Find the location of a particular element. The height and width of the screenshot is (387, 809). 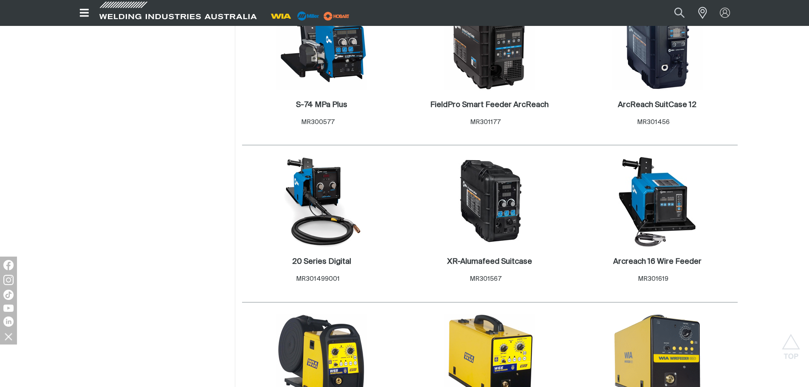

span: MR300577 is located at coordinates (318, 122).